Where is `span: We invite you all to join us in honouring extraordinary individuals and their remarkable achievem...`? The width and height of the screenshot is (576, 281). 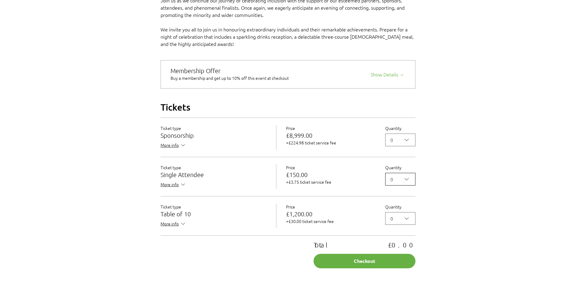
span: We invite you all to join us in honouring extraordinary individuals and their remarkable achievem... is located at coordinates (287, 37).